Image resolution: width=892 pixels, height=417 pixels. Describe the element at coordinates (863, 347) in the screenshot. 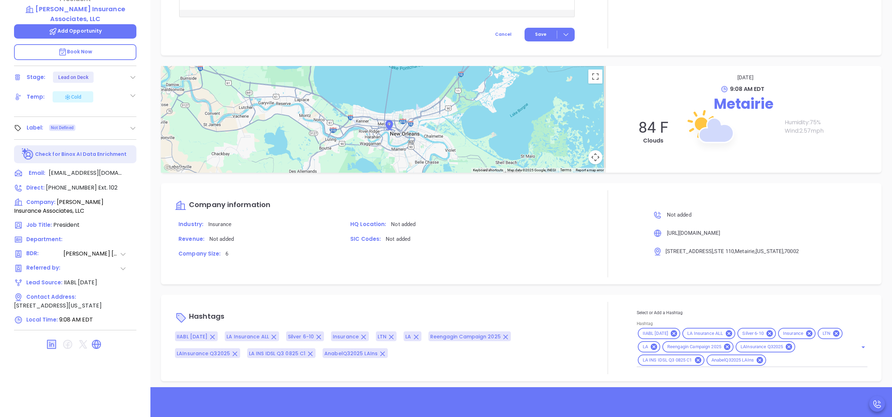

I see `button: Open` at that location.